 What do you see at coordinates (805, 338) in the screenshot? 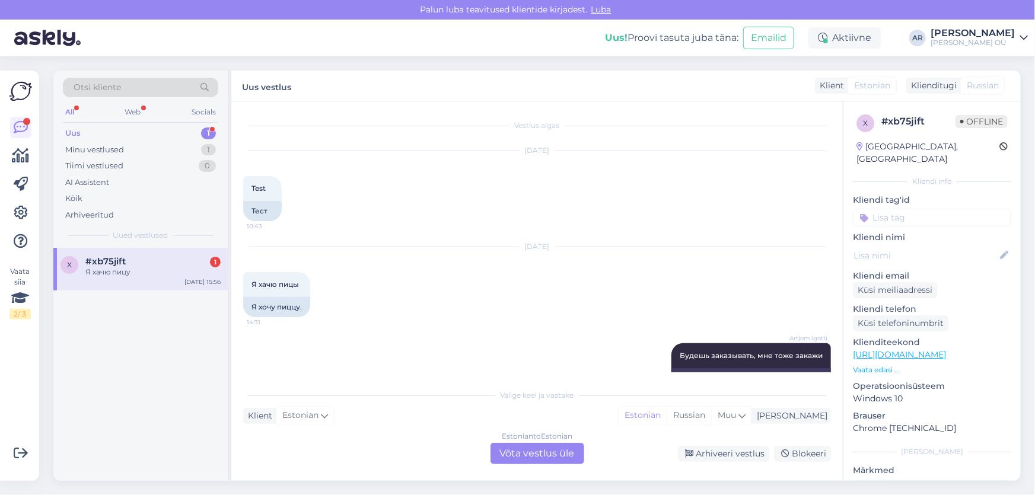
I see `span: Artjom.igotti` at bounding box center [805, 338].